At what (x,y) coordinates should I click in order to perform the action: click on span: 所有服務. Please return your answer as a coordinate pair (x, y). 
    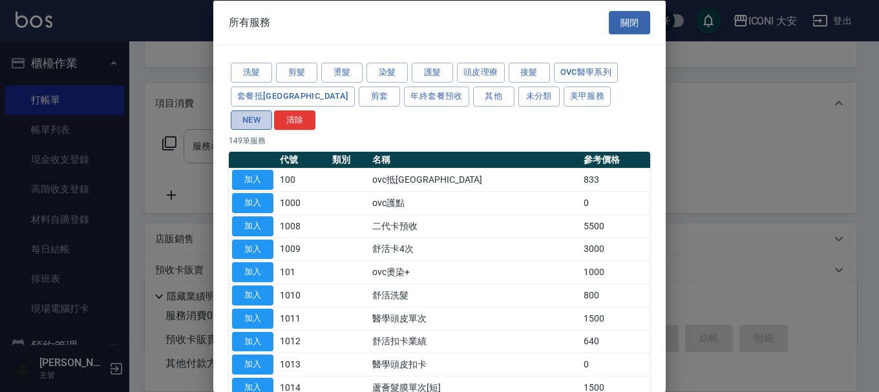
    Looking at the image, I should click on (250, 22).